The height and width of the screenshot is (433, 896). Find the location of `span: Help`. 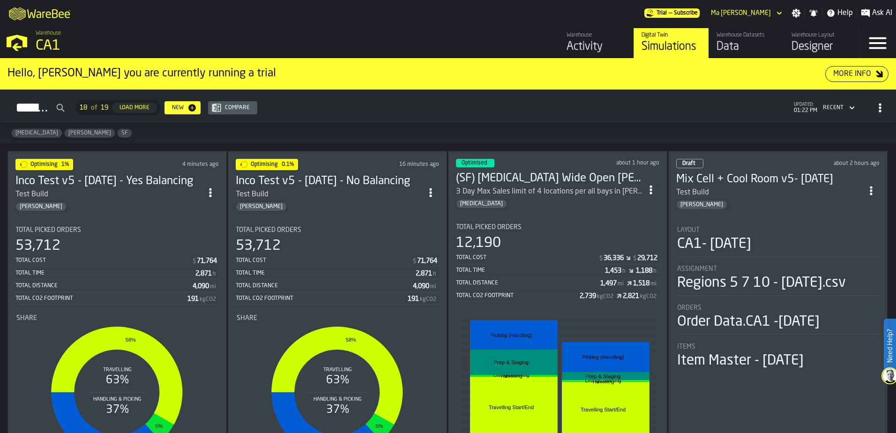

span: Help is located at coordinates (845, 13).